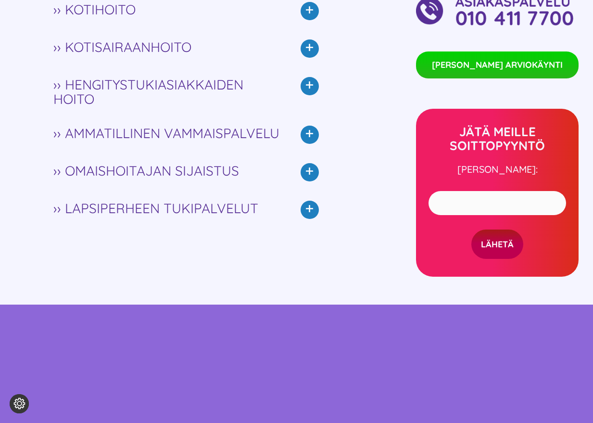  What do you see at coordinates (186, 210) in the screenshot?
I see `a: ›› LAPSIPERHEEN TUKIPALVELUT` at bounding box center [186, 210].